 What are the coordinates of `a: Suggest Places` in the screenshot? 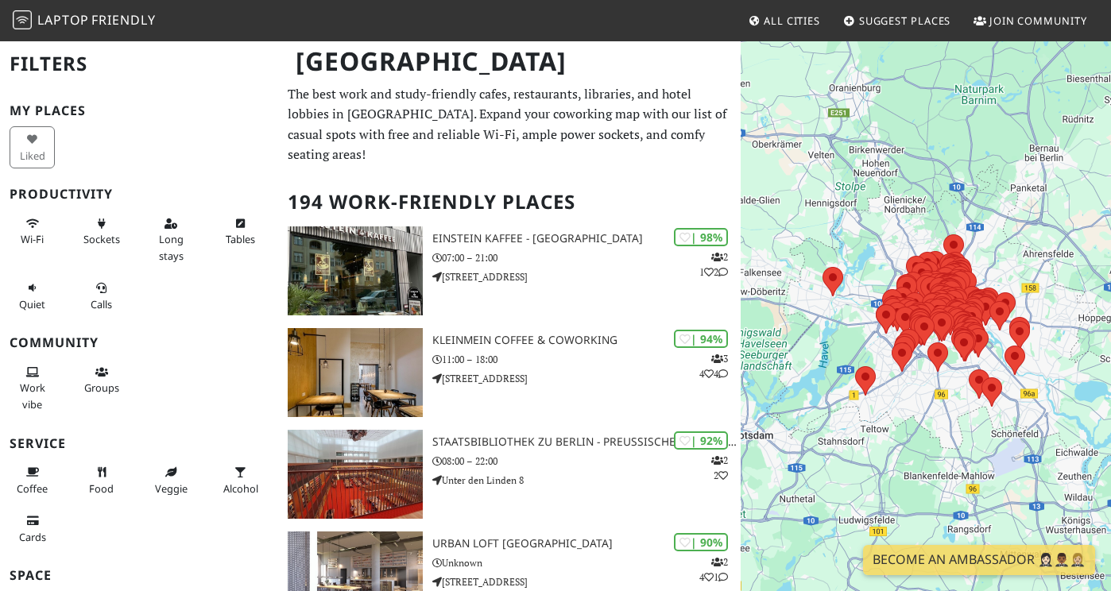 It's located at (897, 21).